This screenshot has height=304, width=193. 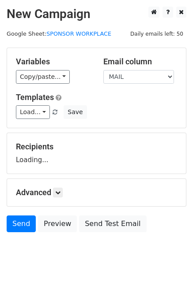 I want to click on div: Loading..., so click(x=96, y=153).